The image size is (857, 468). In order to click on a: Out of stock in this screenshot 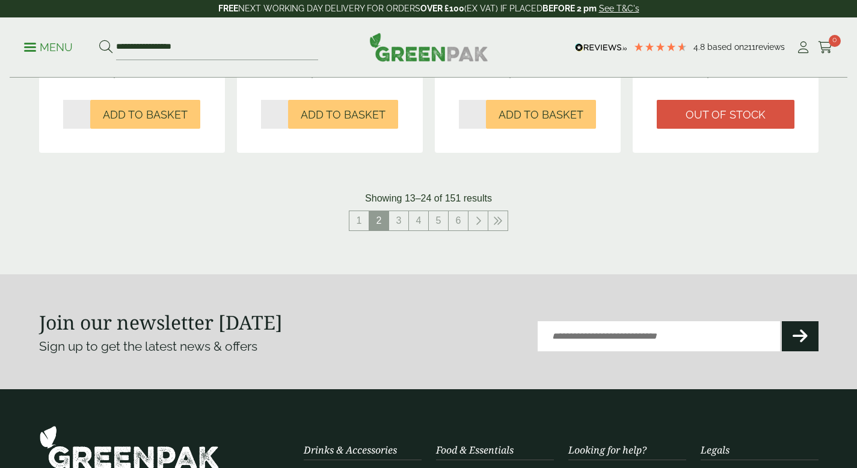, I will do `click(725, 114)`.